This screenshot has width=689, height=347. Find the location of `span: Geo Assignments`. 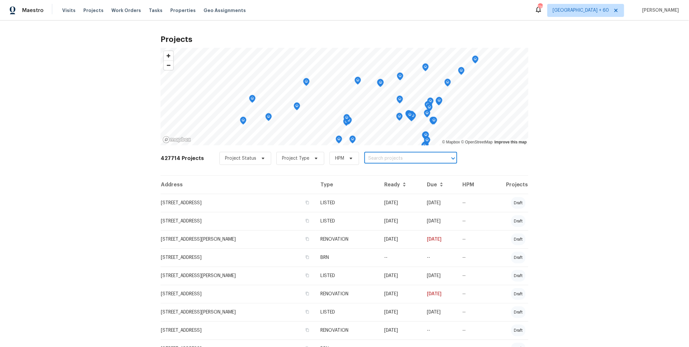

span: Geo Assignments is located at coordinates (225, 10).